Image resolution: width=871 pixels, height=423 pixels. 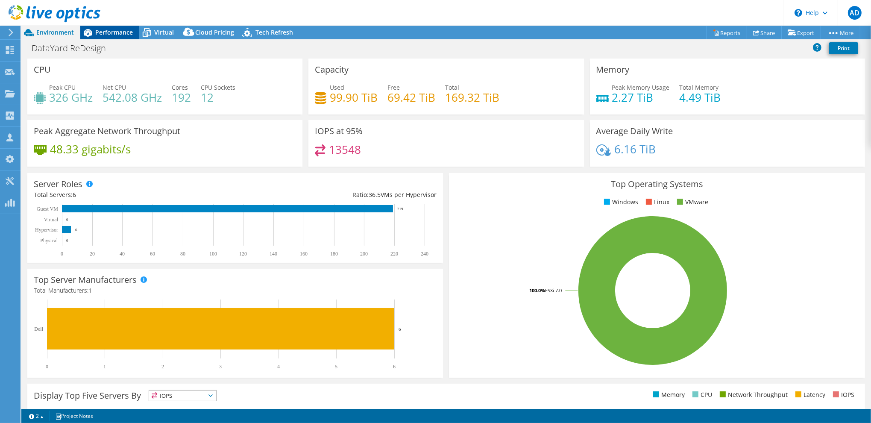 I want to click on text: 219, so click(x=400, y=209).